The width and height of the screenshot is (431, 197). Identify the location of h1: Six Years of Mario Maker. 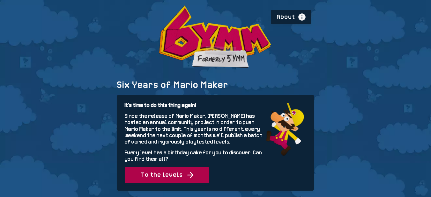
(215, 88).